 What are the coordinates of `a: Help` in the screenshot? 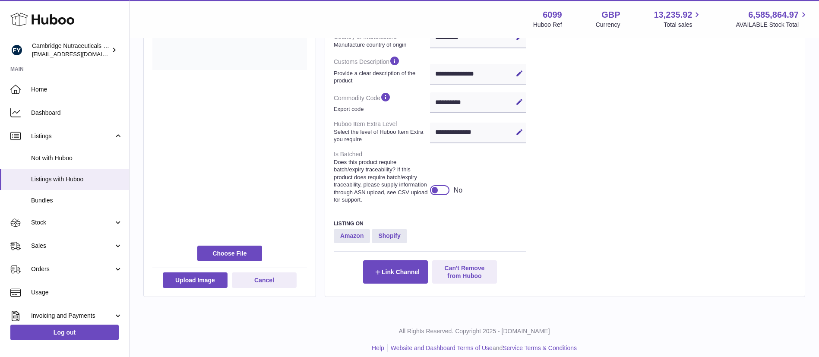 It's located at (378, 348).